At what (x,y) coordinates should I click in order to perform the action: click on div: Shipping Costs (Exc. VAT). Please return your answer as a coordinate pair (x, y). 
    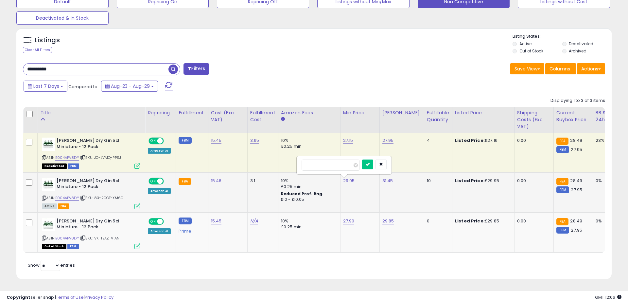
    Looking at the image, I should click on (534, 119).